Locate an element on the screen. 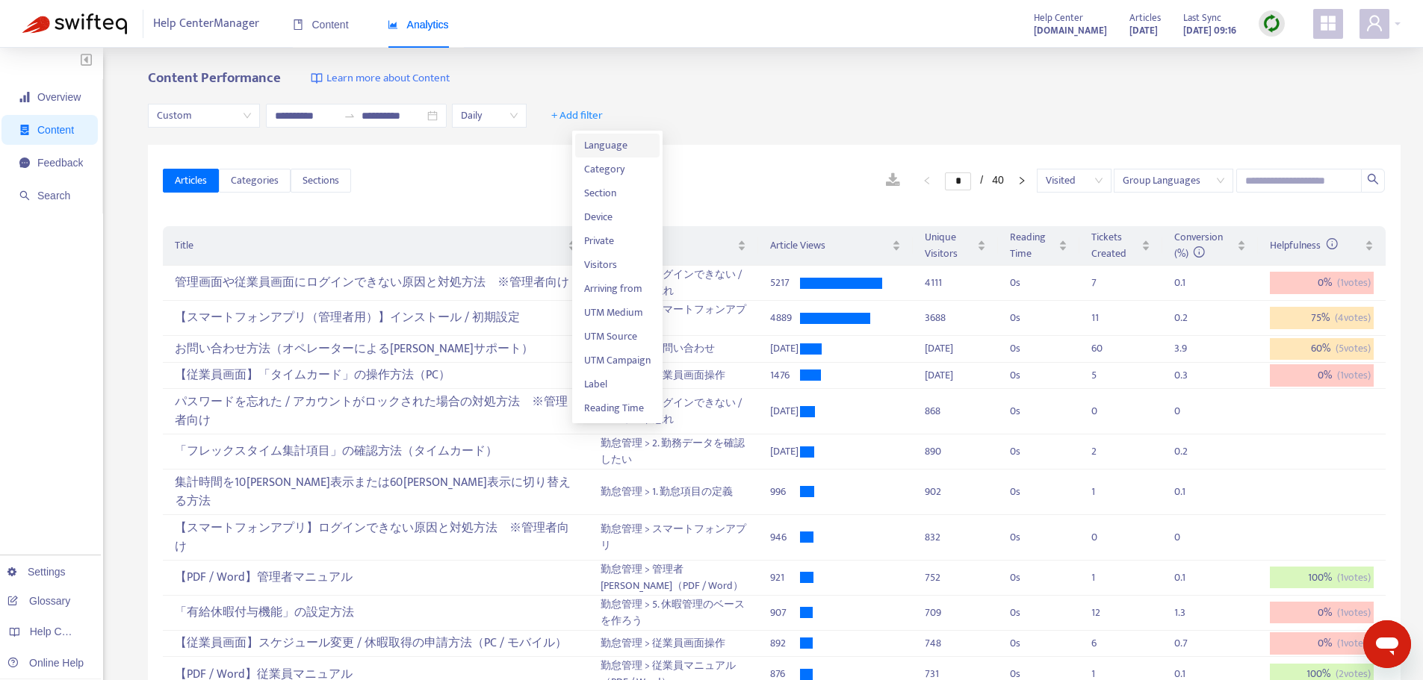 The width and height of the screenshot is (1423, 680). span: Category is located at coordinates (617, 170).